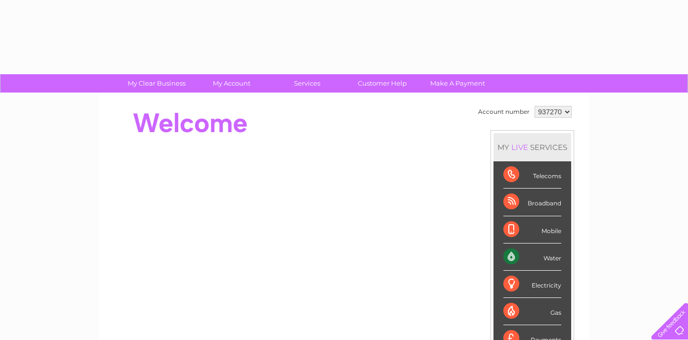 Image resolution: width=688 pixels, height=340 pixels. I want to click on div: LIVE, so click(520, 147).